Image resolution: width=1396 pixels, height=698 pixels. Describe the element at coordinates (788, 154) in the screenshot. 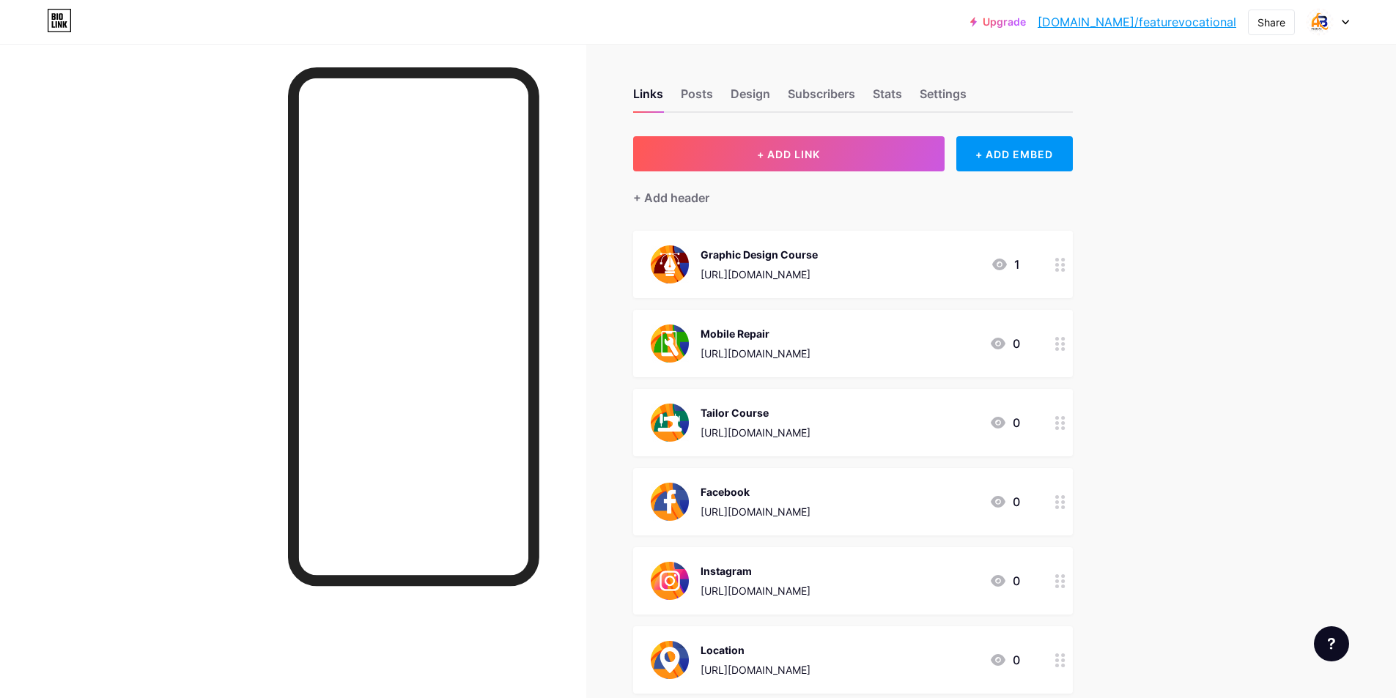

I see `button: + ADD LINK` at that location.